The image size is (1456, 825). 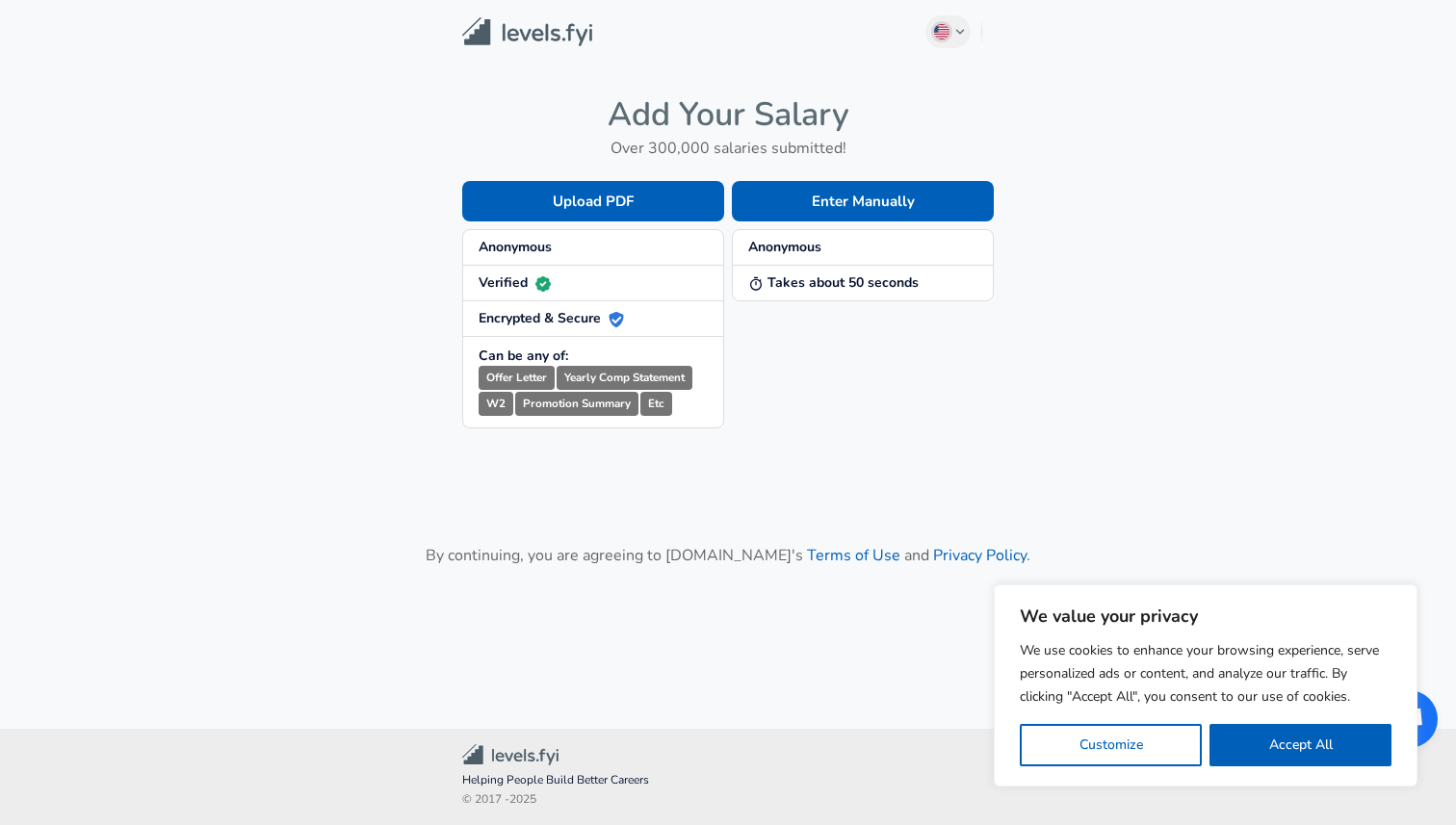 I want to click on button: Customize, so click(x=1111, y=745).